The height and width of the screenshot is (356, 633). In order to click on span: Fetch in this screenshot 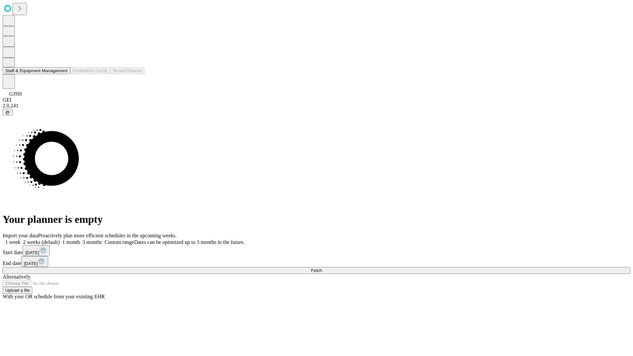, I will do `click(316, 270)`.